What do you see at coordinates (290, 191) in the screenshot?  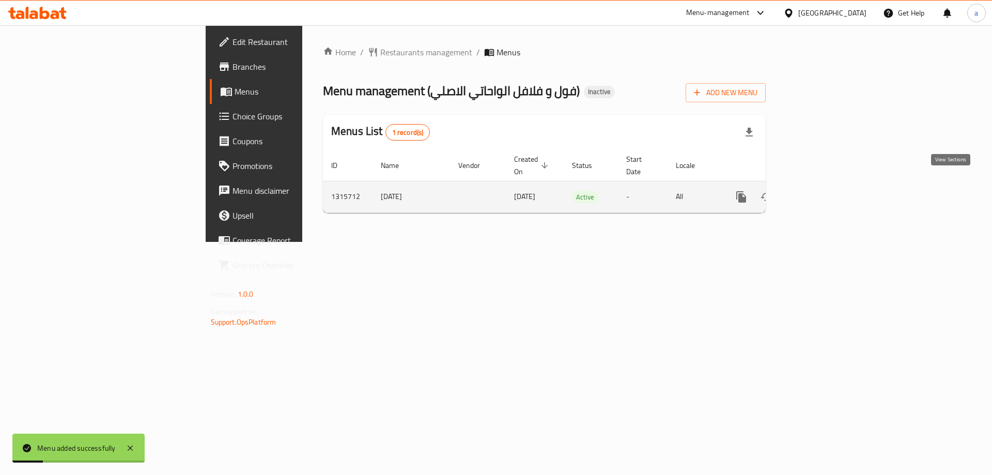 I see `a: Menu disclaimer` at bounding box center [290, 191].